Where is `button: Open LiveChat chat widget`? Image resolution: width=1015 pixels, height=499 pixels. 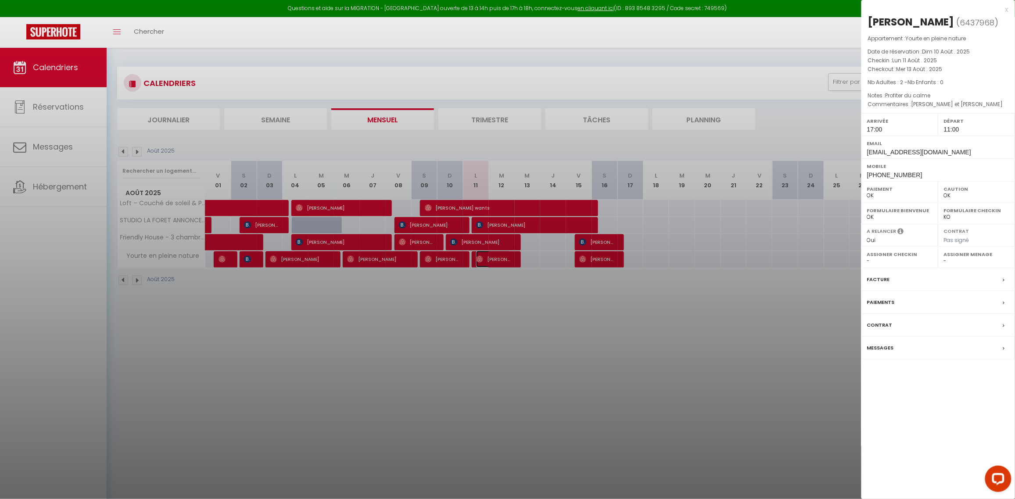 button: Open LiveChat chat widget is located at coordinates (20, 17).